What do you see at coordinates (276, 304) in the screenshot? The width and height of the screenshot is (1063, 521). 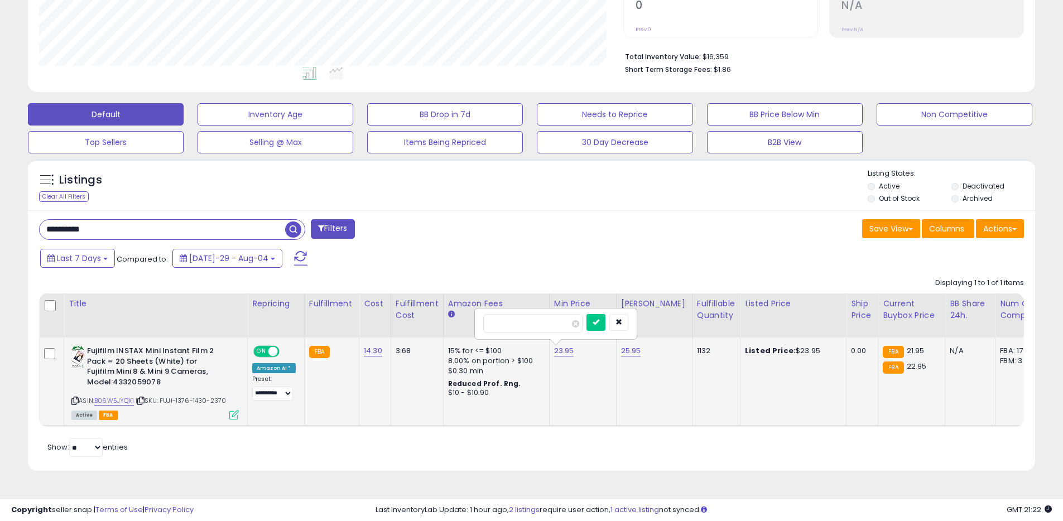 I see `div: Repricing` at bounding box center [276, 304].